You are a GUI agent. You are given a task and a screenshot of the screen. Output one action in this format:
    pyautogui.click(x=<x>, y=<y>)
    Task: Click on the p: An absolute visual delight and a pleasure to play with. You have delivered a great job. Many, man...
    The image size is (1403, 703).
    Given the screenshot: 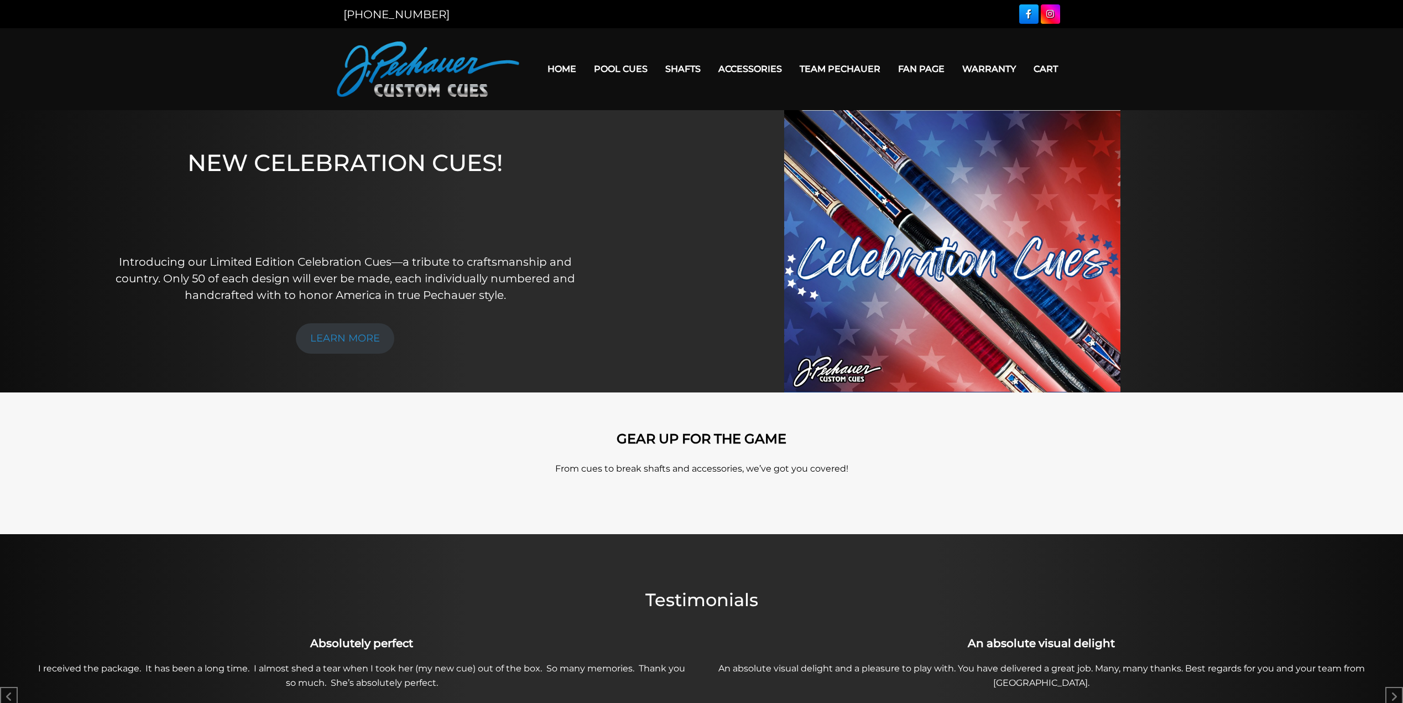 What is the action you would take?
    pyautogui.click(x=1042, y=675)
    